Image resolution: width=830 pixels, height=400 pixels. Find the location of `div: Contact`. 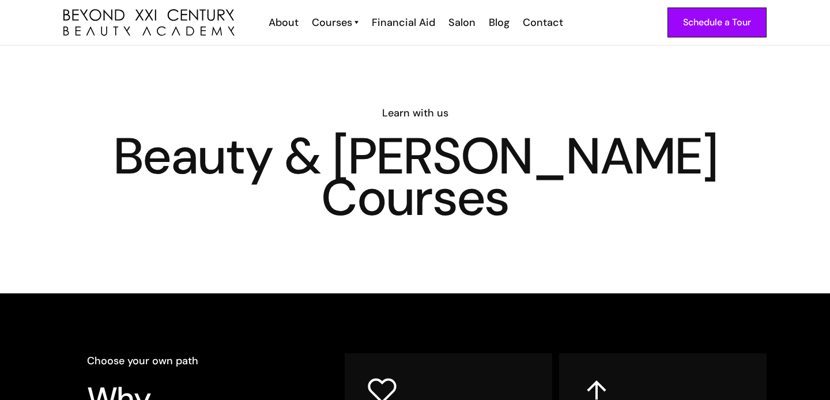

div: Contact is located at coordinates (543, 22).